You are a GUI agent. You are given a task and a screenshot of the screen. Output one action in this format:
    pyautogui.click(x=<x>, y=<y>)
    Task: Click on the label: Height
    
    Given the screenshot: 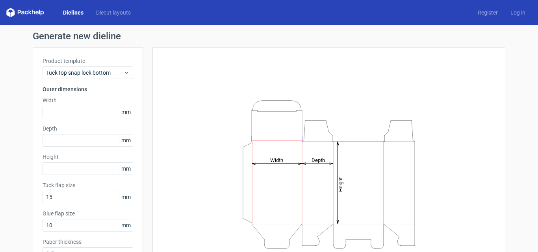 What is the action you would take?
    pyautogui.click(x=88, y=157)
    